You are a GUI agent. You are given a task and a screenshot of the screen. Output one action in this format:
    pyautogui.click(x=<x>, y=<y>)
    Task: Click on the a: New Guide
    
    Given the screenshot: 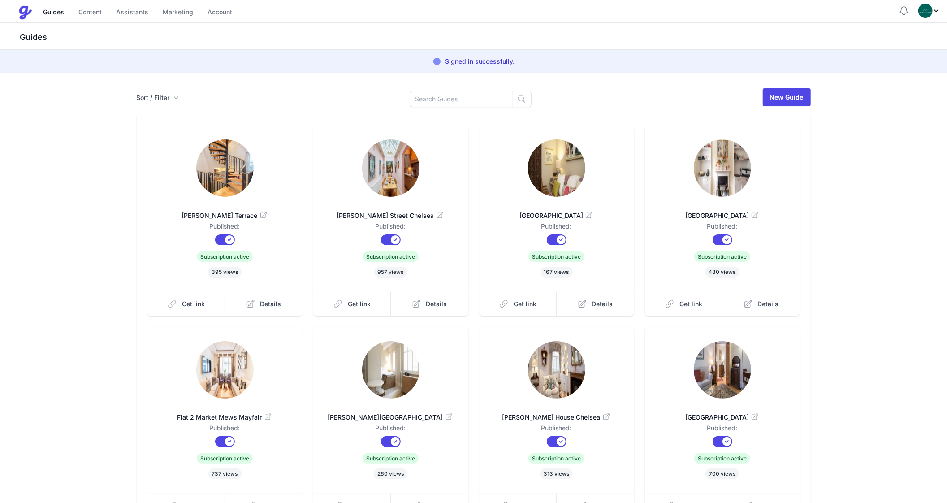 What is the action you would take?
    pyautogui.click(x=787, y=97)
    